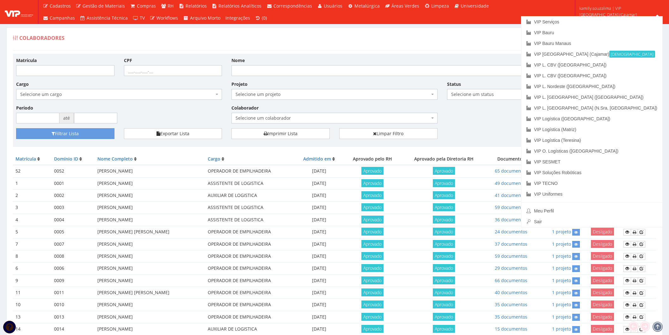 This screenshot has width=669, height=335. What do you see at coordinates (592, 43) in the screenshot?
I see `a: VIP Bauru Manaus` at bounding box center [592, 43].